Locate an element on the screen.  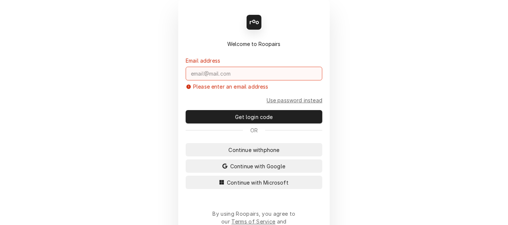
a: Go to Email and password form is located at coordinates (295, 100).